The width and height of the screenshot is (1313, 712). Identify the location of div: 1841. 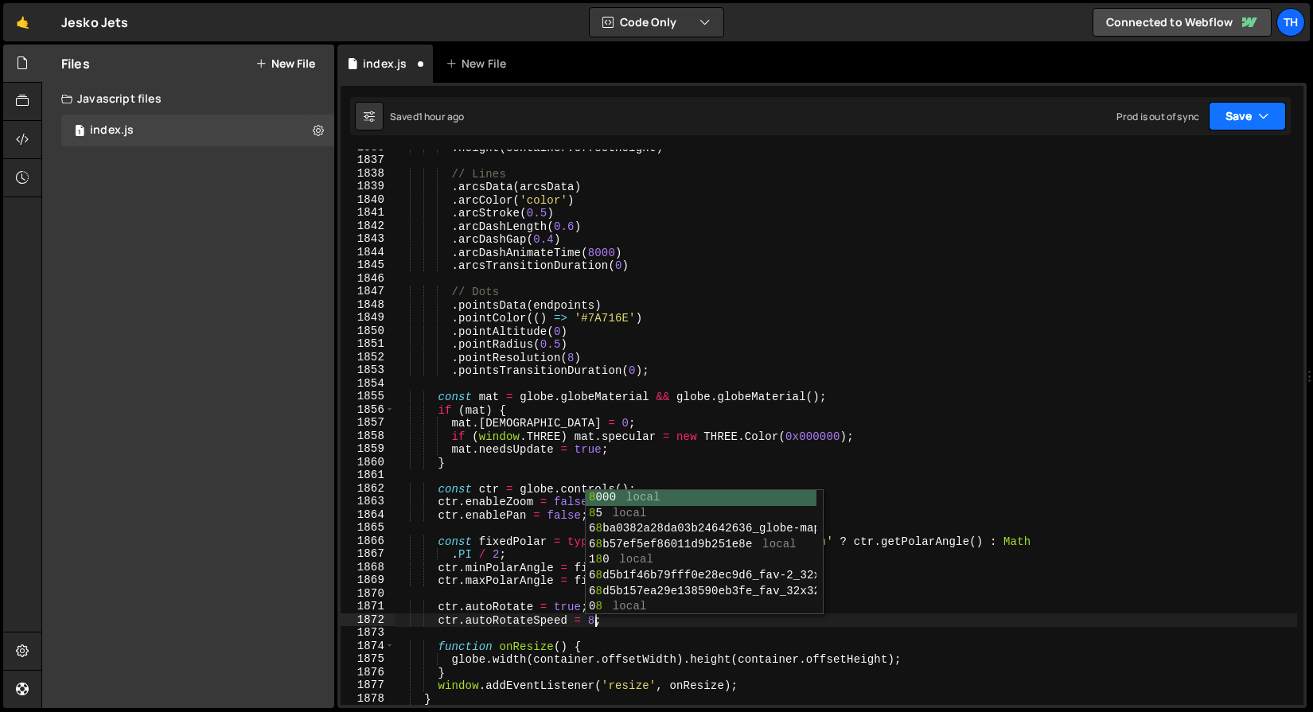
(368, 212).